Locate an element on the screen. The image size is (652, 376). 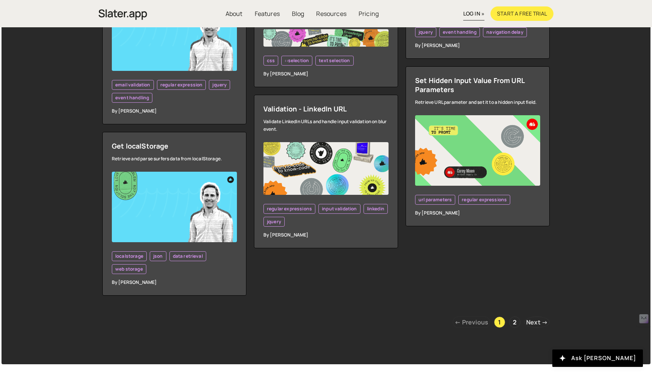
img: YT%20-%20Thumb.png is located at coordinates (174, 36).